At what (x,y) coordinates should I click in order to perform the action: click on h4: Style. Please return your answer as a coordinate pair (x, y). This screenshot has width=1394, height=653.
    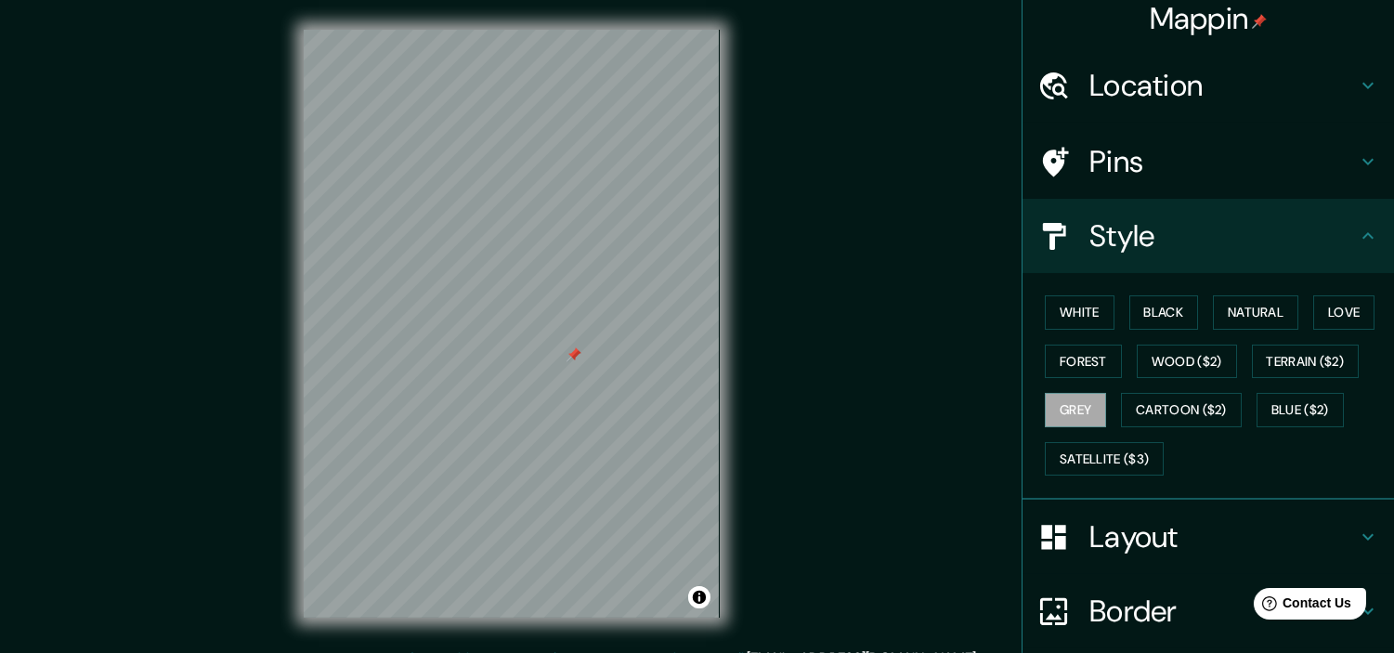
    Looking at the image, I should click on (1223, 236).